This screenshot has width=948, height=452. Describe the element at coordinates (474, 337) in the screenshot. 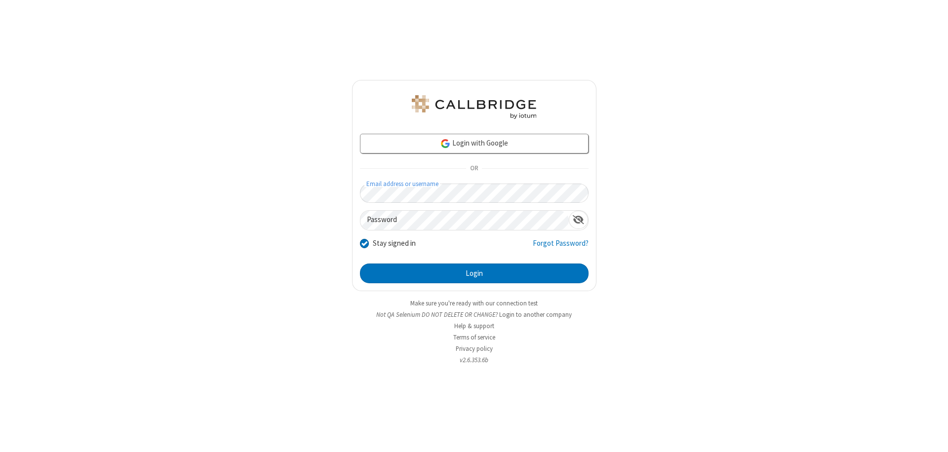

I see `a: Terms of service` at that location.